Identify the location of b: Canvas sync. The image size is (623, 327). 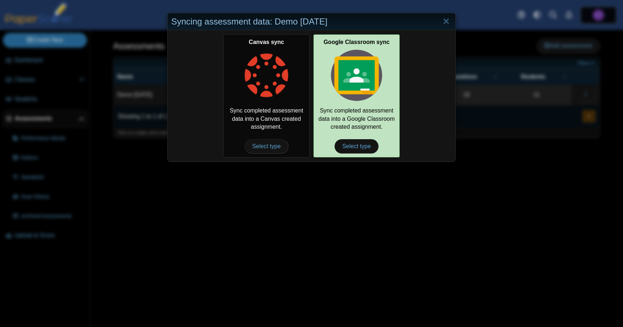
(266, 42).